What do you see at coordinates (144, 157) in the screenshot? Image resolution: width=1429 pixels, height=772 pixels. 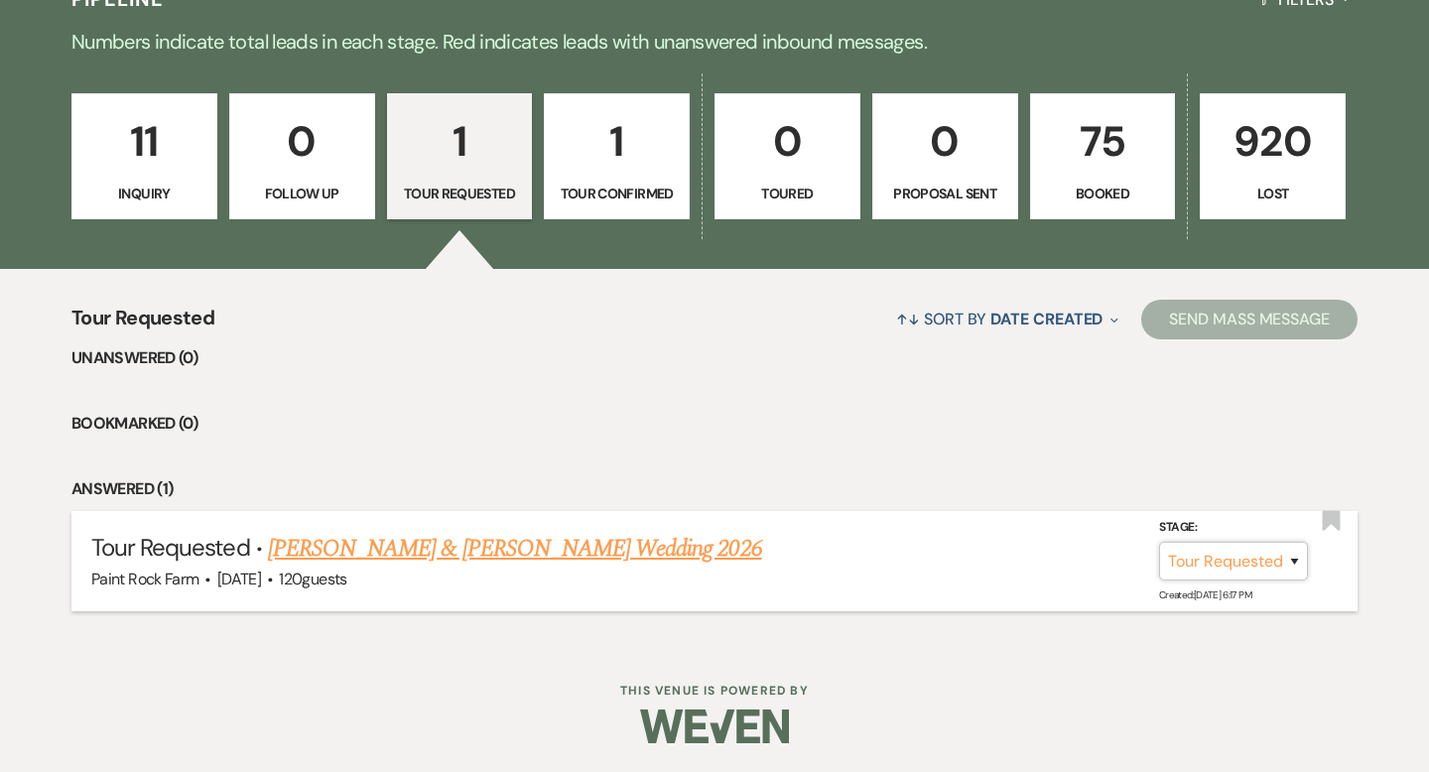 I see `a: 11Inquiry` at bounding box center [144, 157].